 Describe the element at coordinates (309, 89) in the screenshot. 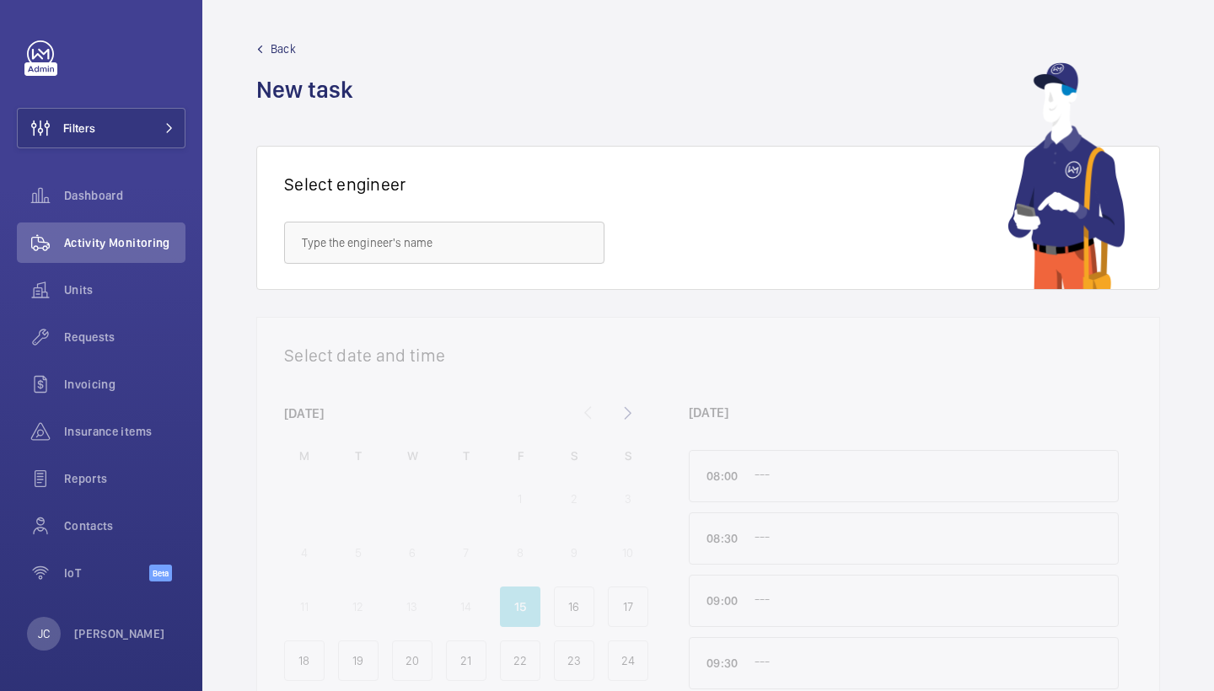

I see `h1: New task` at that location.